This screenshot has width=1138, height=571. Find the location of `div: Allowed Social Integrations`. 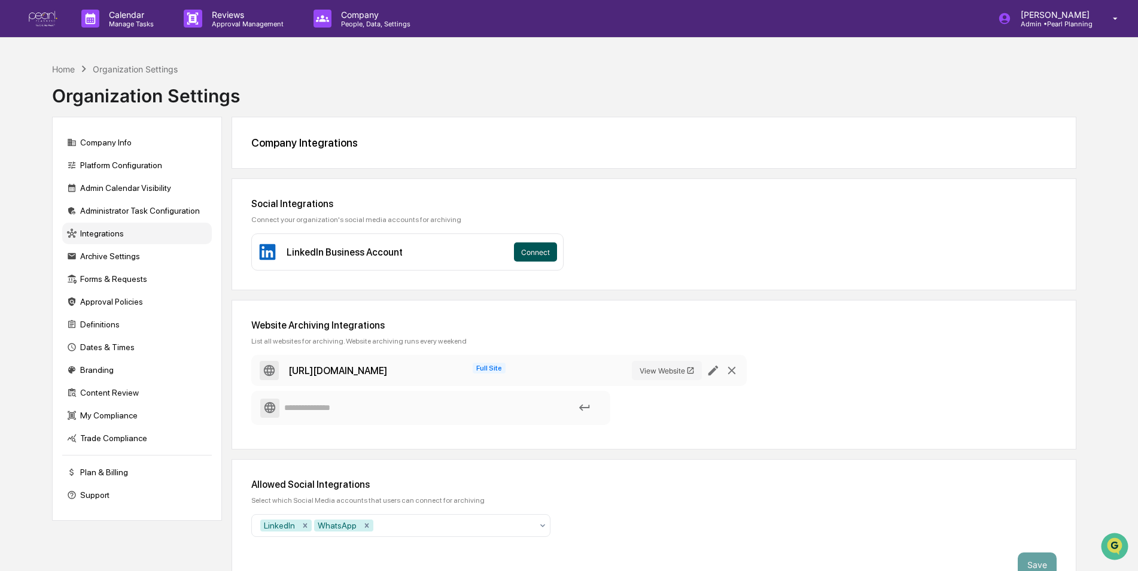

div: Allowed Social Integrations is located at coordinates (654, 484).